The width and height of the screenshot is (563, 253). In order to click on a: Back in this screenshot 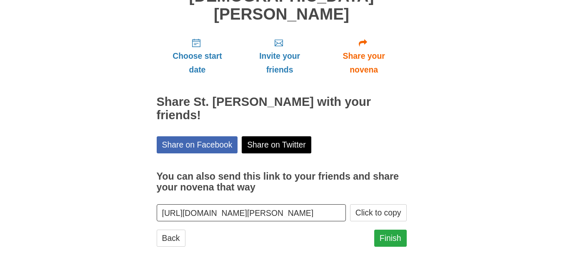, I will do `click(171, 238)`.